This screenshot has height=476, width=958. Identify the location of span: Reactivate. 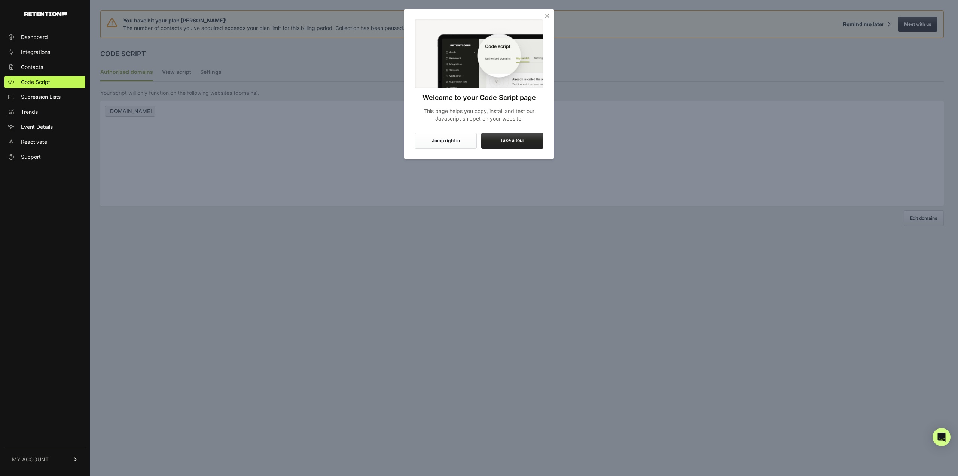
(34, 142).